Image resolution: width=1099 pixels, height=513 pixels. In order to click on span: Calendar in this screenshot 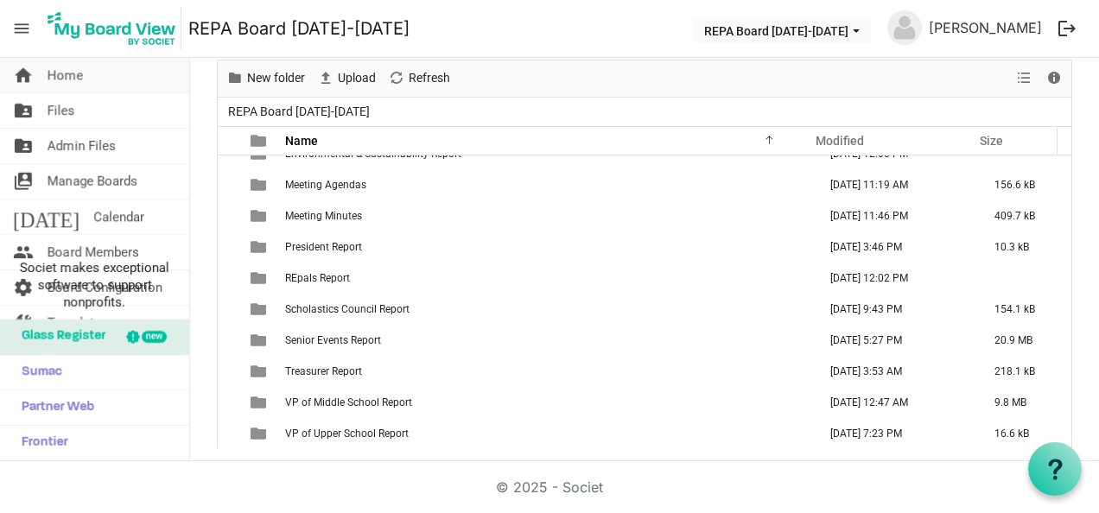, I will do `click(118, 217)`.